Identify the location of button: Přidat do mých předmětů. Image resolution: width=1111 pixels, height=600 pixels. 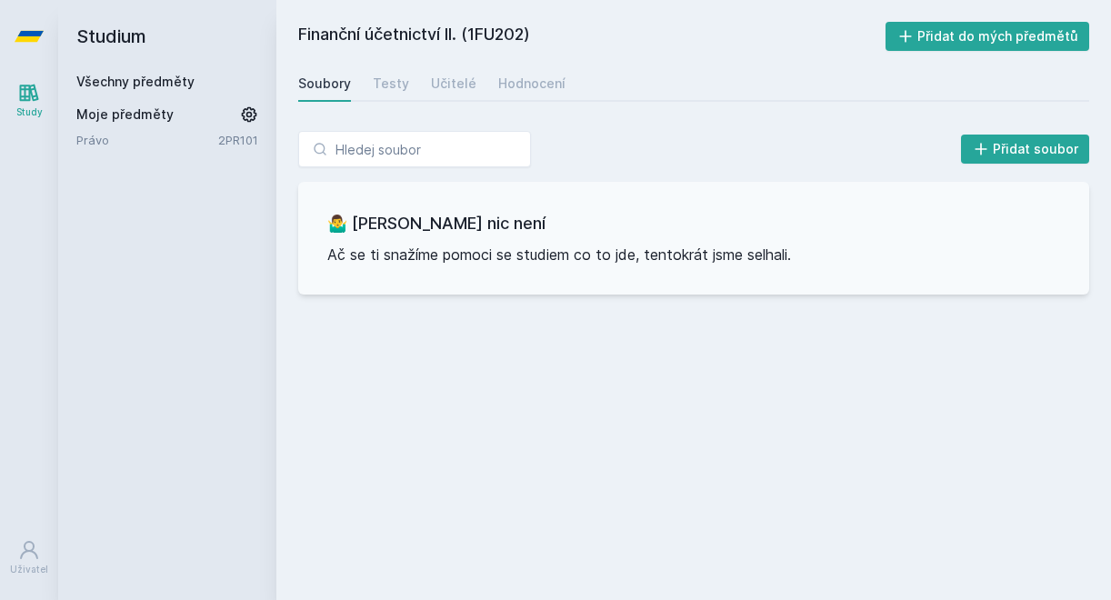
(987, 36).